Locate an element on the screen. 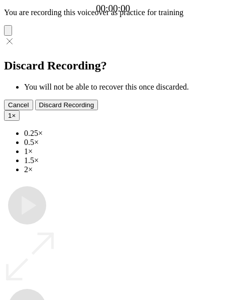 The image size is (226, 300). h2: Discard Recording? is located at coordinates (113, 65).